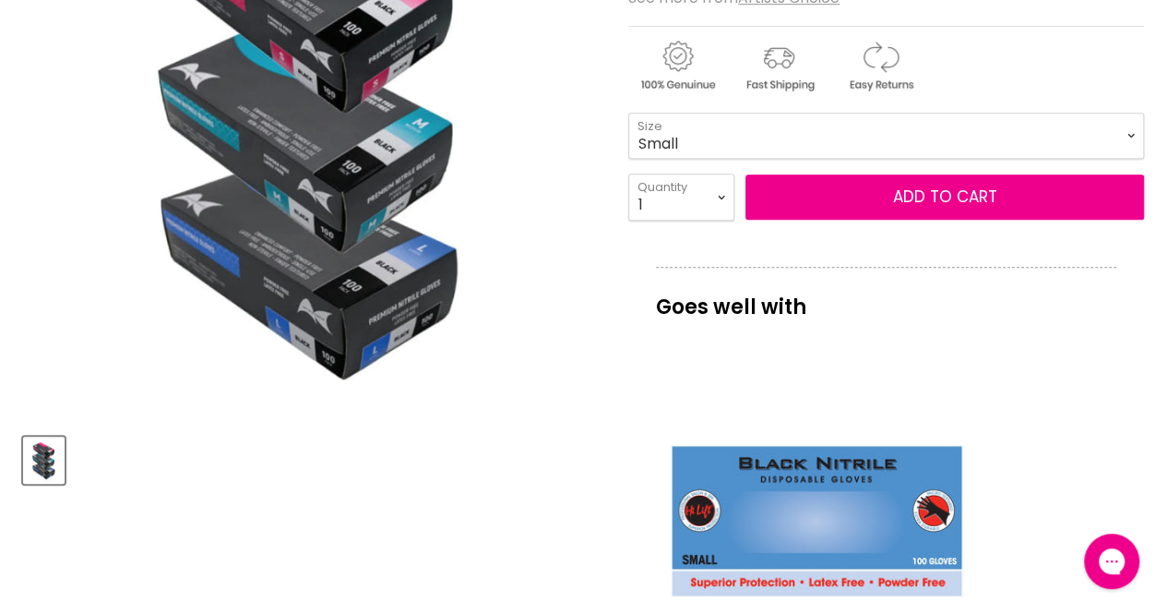 This screenshot has height=614, width=1167. I want to click on img: returns.gif, so click(880, 66).